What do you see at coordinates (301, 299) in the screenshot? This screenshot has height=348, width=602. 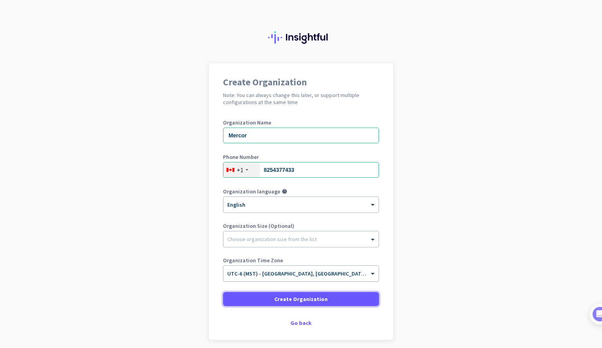 I see `button: Create Organization` at bounding box center [301, 299].